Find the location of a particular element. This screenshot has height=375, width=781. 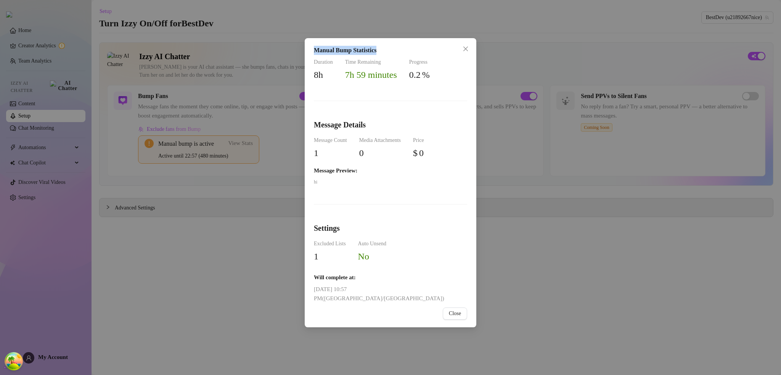

div: Price is located at coordinates (418, 140).